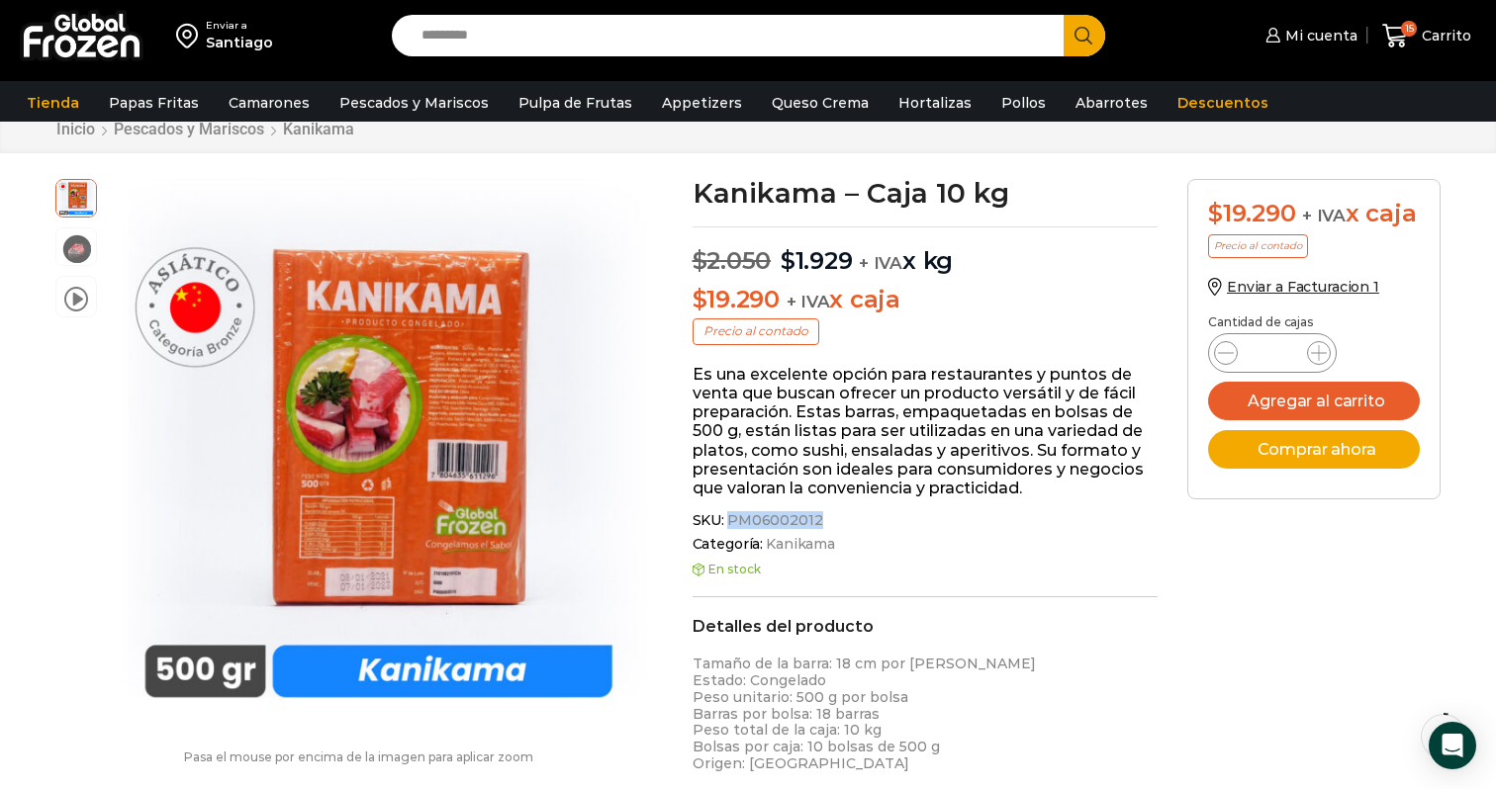 This screenshot has height=789, width=1496. Describe the element at coordinates (1319, 36) in the screenshot. I see `span: Mi cuenta` at that location.